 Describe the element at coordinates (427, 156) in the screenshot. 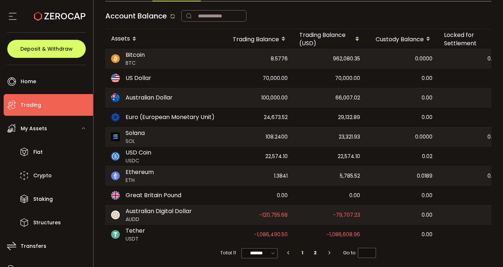

I see `span: 0.02` at that location.